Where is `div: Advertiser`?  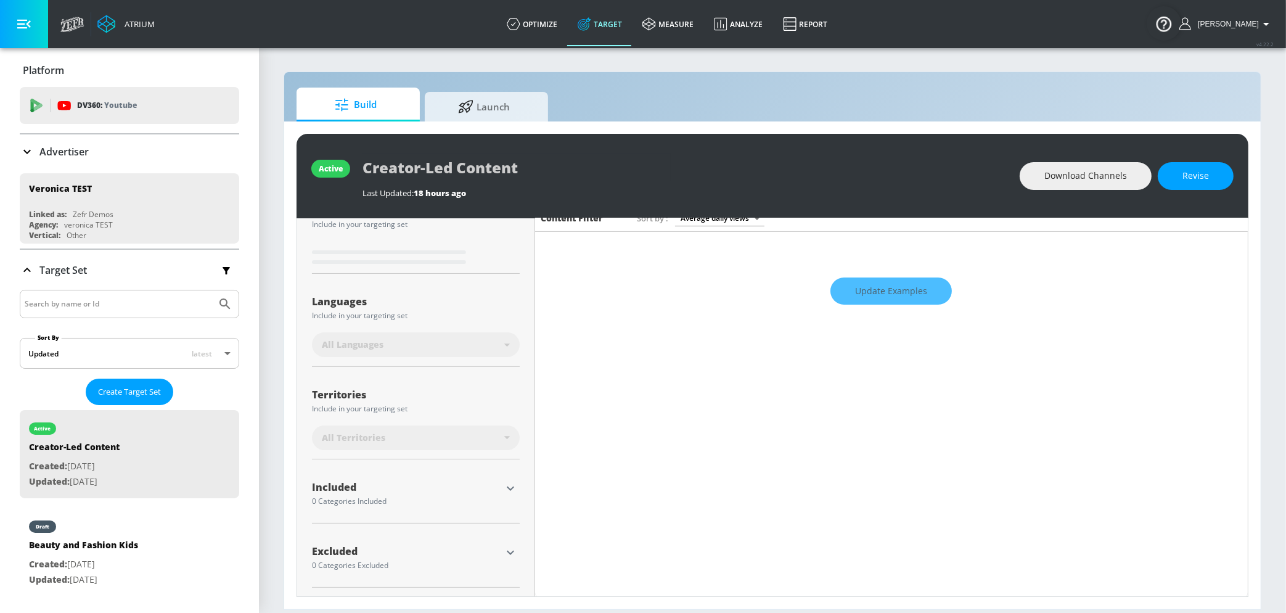
div: Advertiser is located at coordinates (129, 152).